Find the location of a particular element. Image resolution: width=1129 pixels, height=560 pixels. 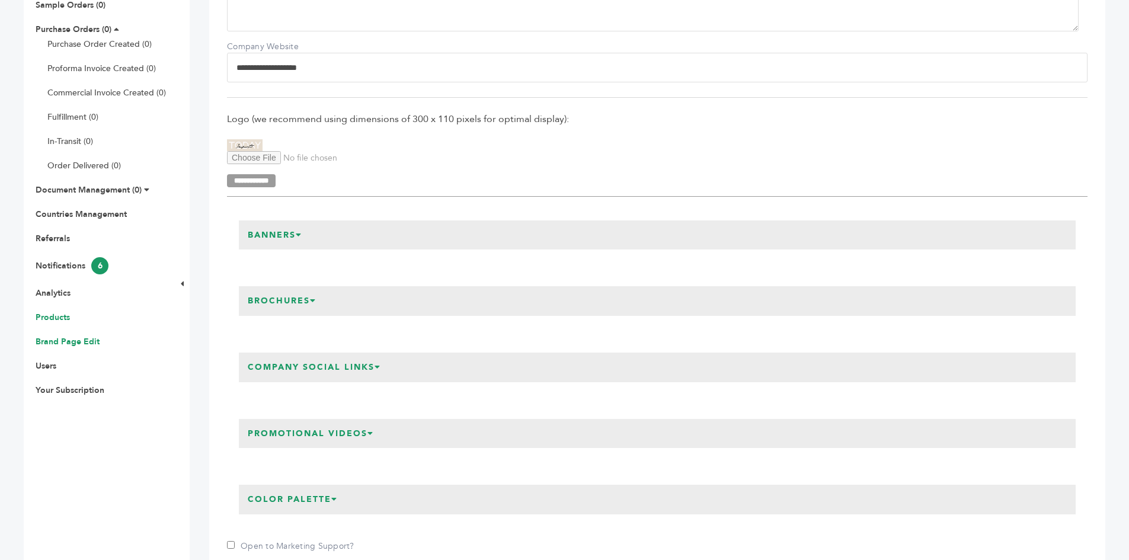

a: Products is located at coordinates (53, 317).